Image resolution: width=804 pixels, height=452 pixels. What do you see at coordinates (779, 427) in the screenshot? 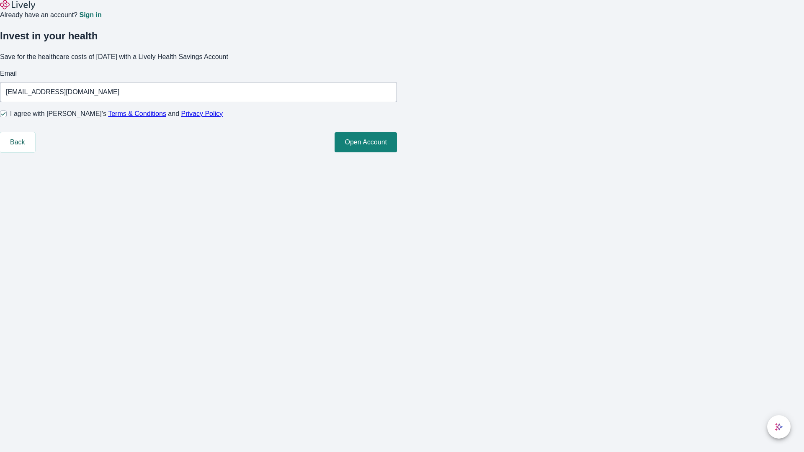
I see `svg: Lively AI Assistant` at bounding box center [779, 427].